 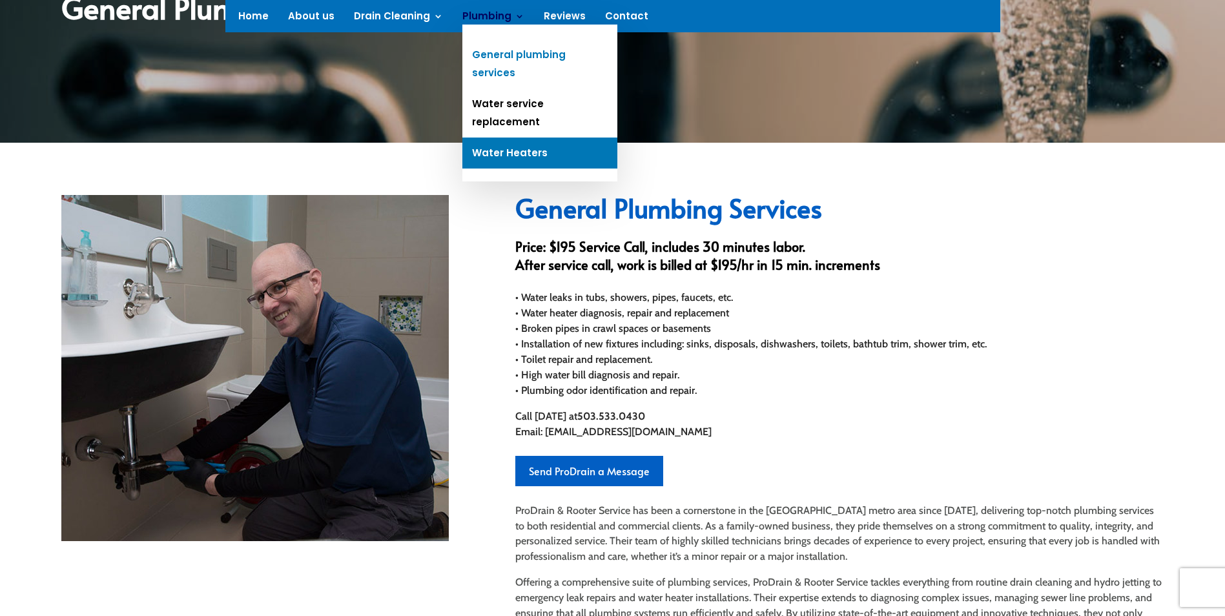 What do you see at coordinates (540, 153) in the screenshot?
I see `a: Water Heaters` at bounding box center [540, 153].